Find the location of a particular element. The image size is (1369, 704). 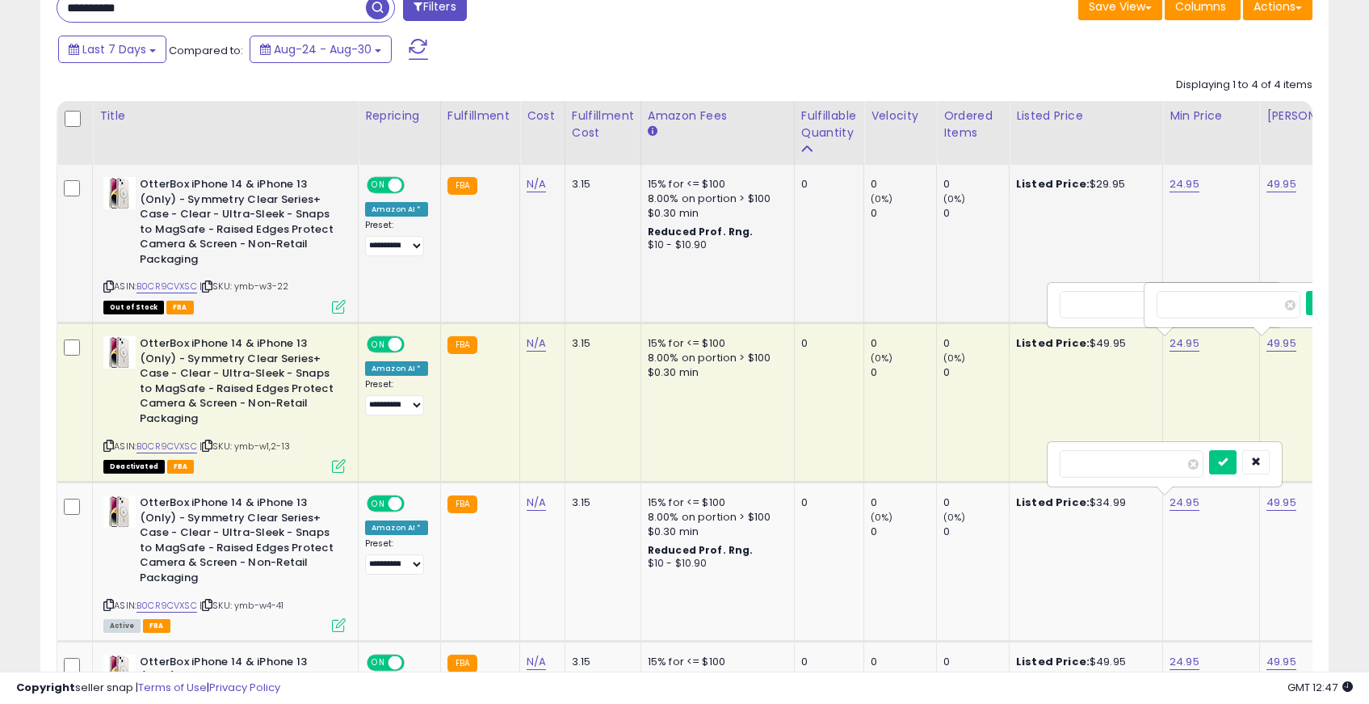

strong: Copyright is located at coordinates (45, 687).